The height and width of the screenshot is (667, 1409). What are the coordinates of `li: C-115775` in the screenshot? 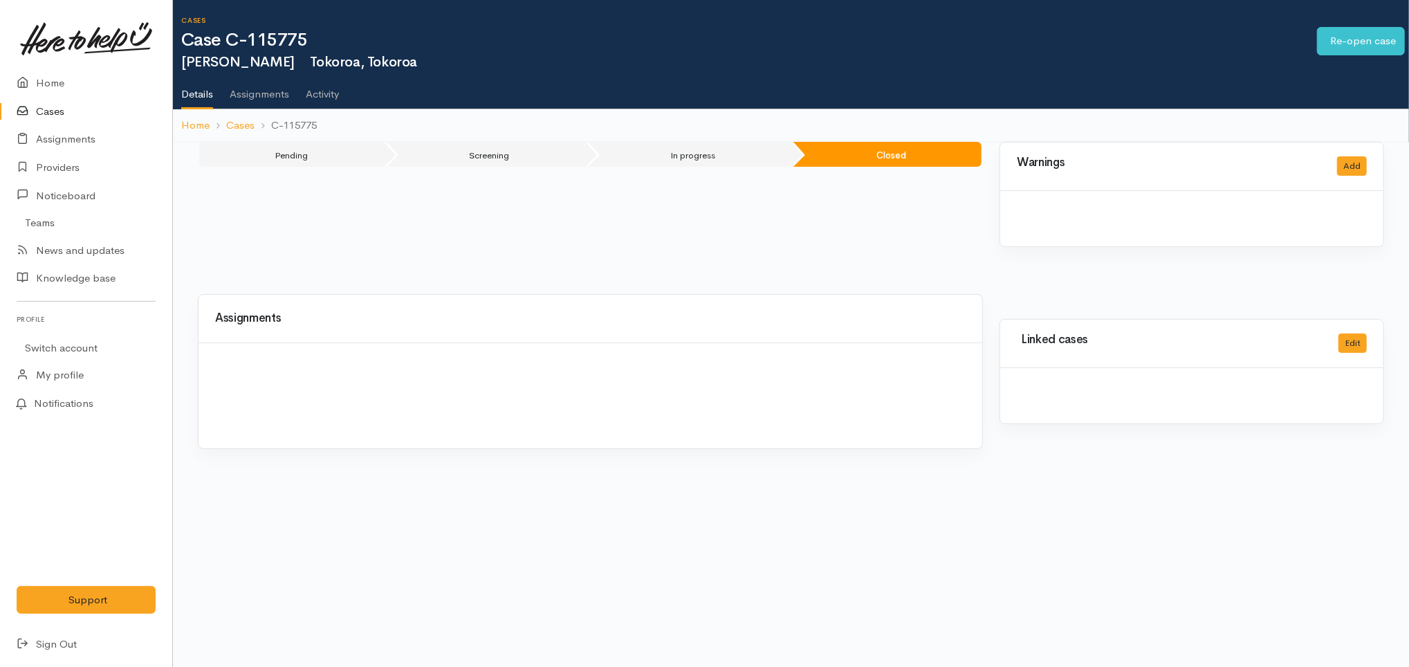 It's located at (286, 125).